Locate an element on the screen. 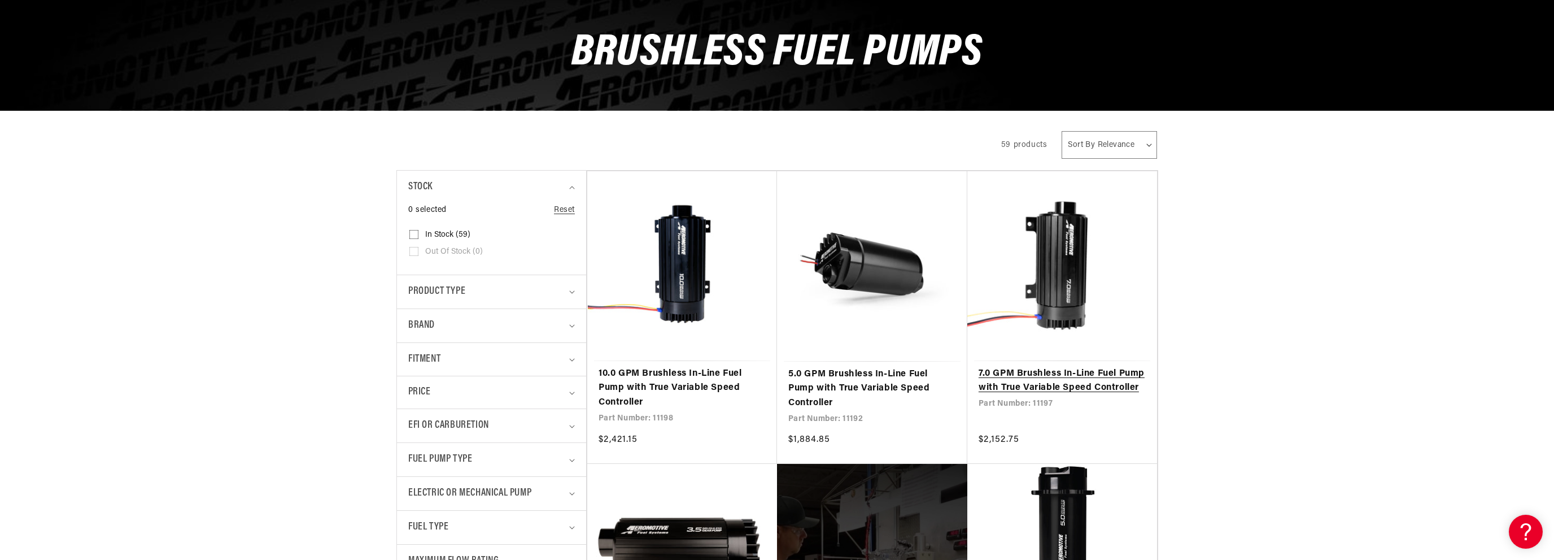 The height and width of the screenshot is (560, 1554). span: Brand is located at coordinates (421, 325).